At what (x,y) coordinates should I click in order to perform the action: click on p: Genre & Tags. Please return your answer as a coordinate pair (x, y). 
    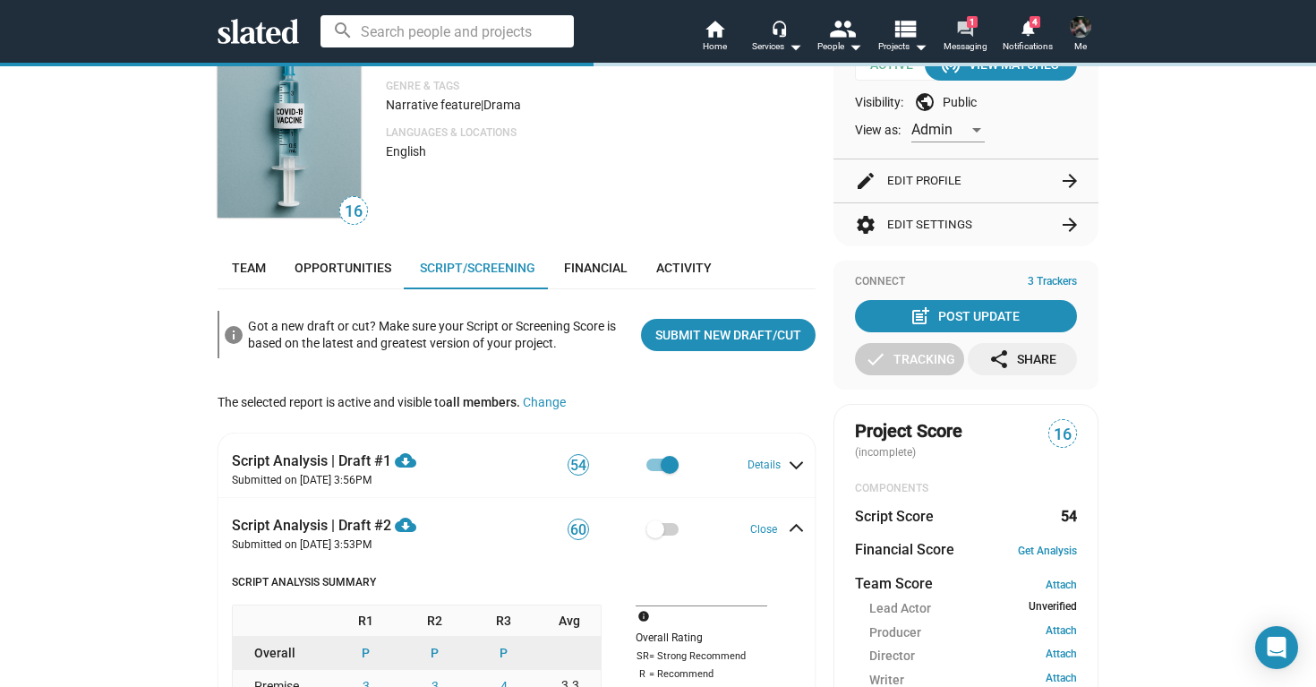
    Looking at the image, I should click on (601, 87).